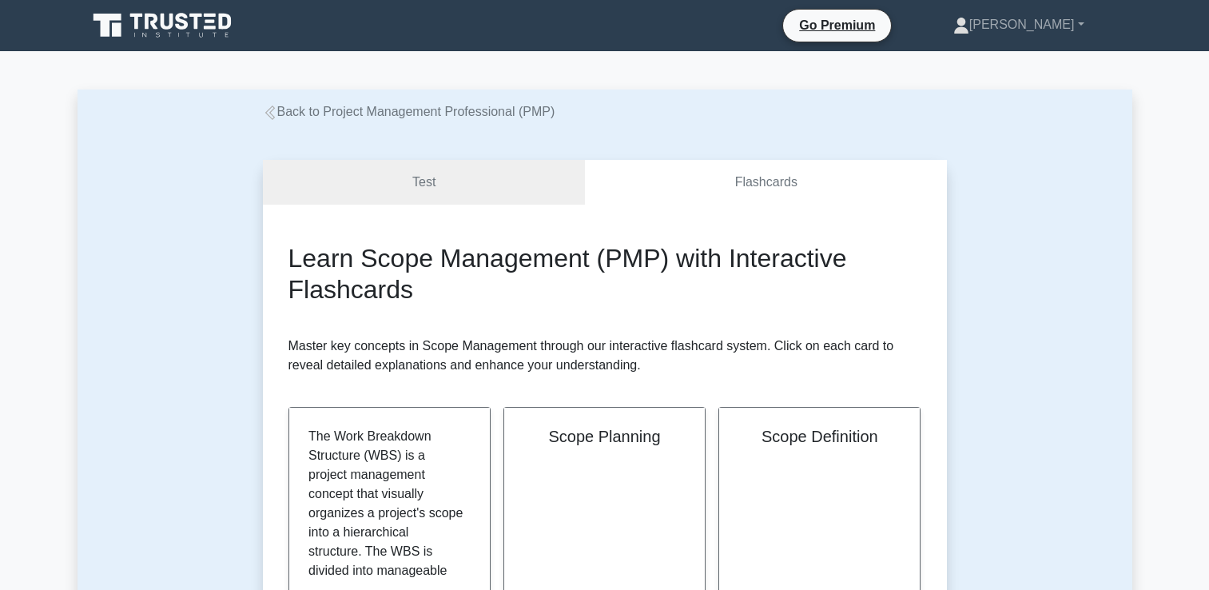  What do you see at coordinates (819, 436) in the screenshot?
I see `h2: Scope Definition` at bounding box center [819, 436].